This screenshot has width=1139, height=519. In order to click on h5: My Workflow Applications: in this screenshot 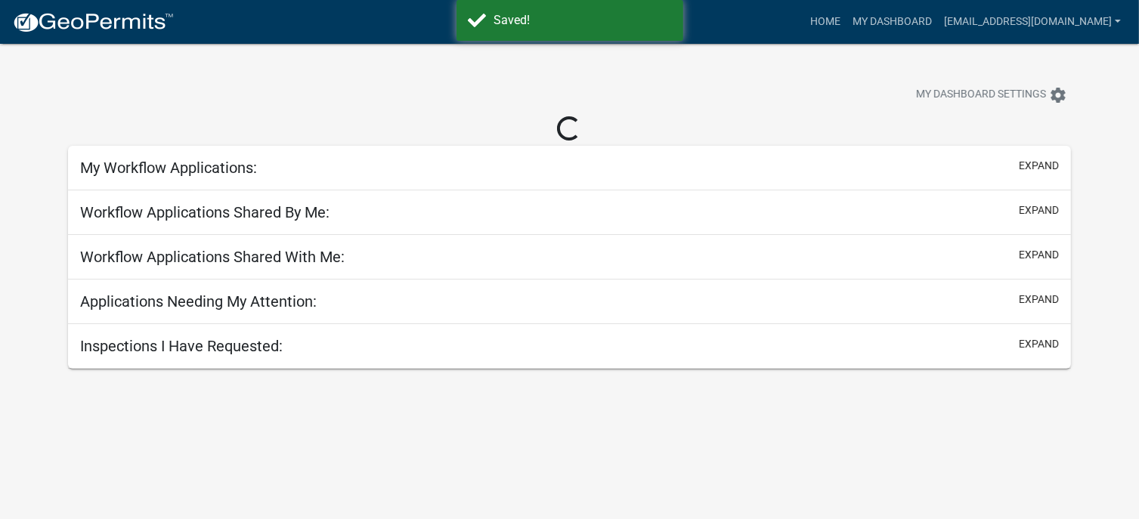, I will do `click(169, 168)`.